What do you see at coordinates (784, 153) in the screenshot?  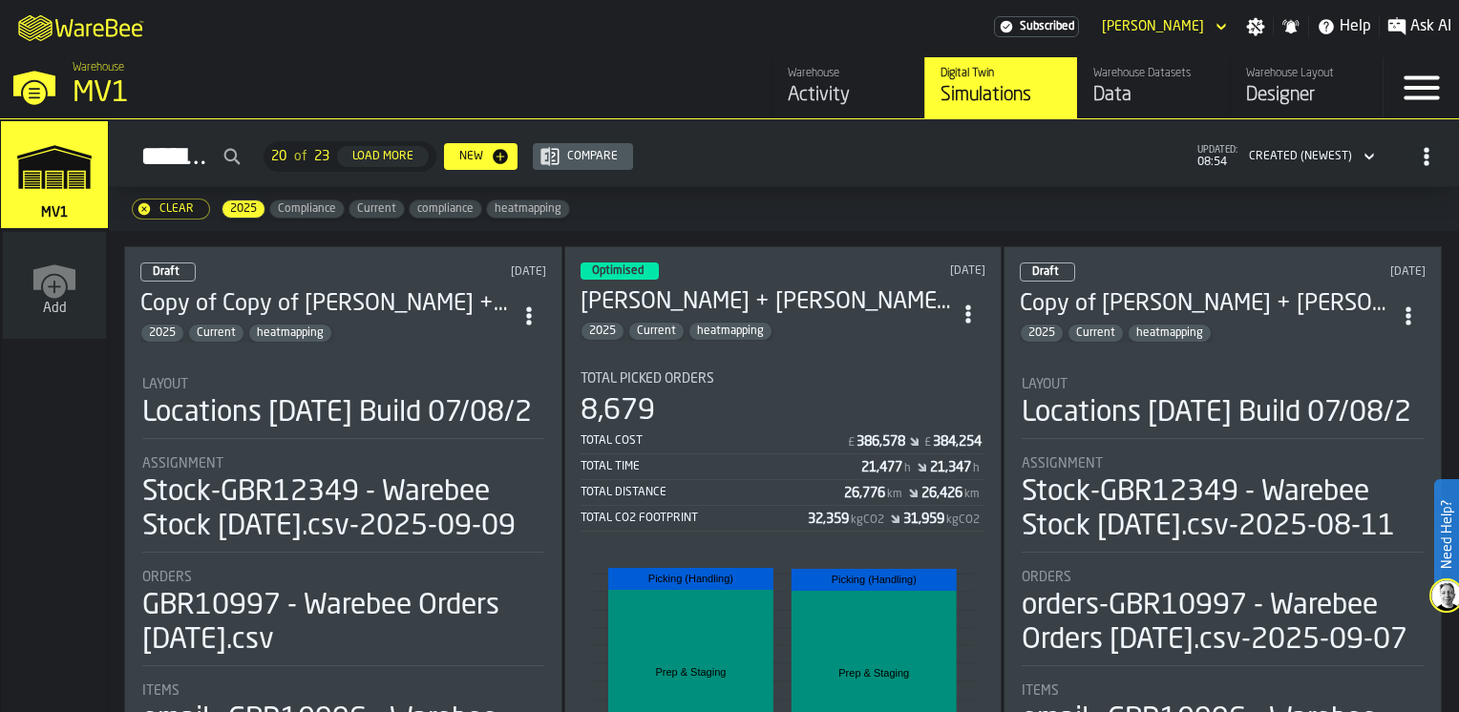 I see `h2: button-Simulations` at bounding box center [784, 153].